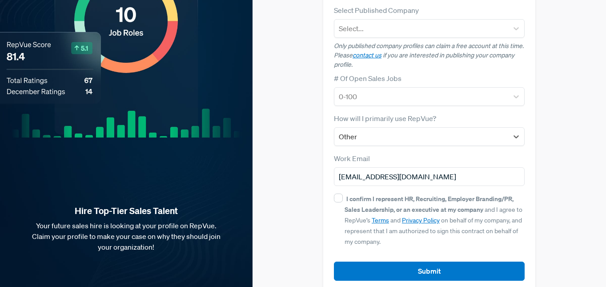 The image size is (606, 287). Describe the element at coordinates (352, 158) in the screenshot. I see `label: Work Email` at that location.